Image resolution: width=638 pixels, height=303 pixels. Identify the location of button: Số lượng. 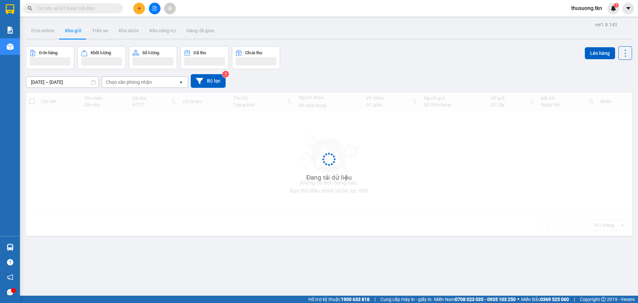
(153, 58).